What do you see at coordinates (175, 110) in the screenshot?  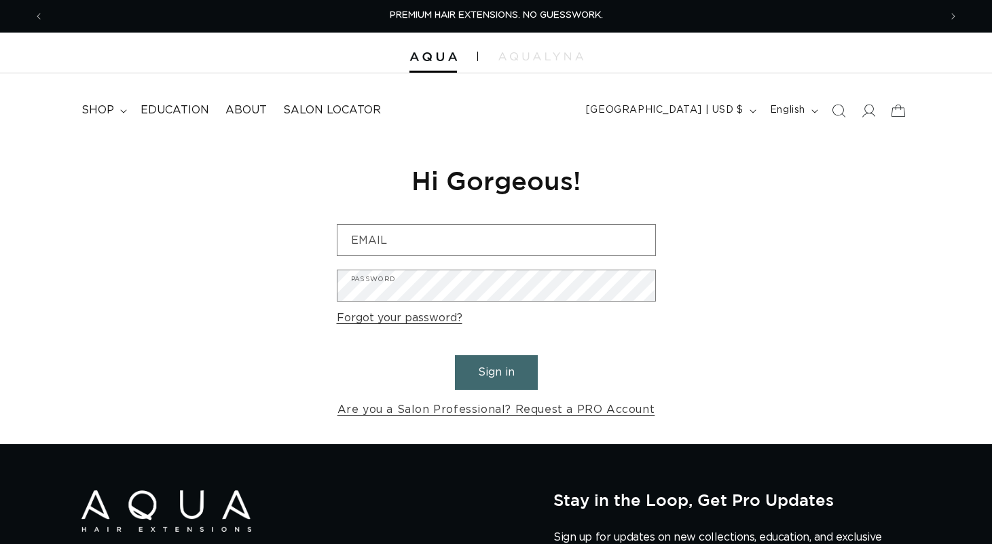 I see `a: Education` at bounding box center [175, 110].